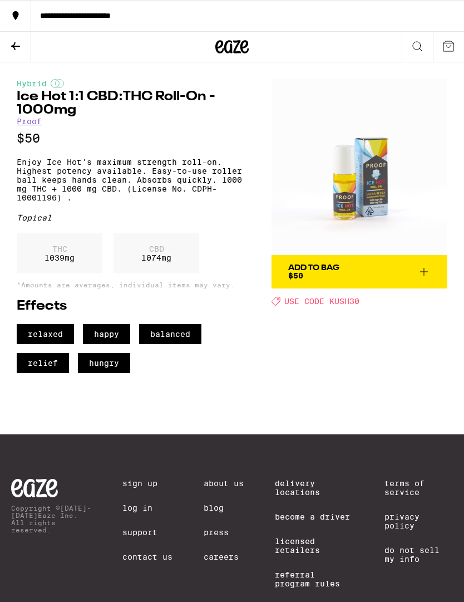 This screenshot has width=464, height=602. I want to click on div: 1074 mg, so click(156, 253).